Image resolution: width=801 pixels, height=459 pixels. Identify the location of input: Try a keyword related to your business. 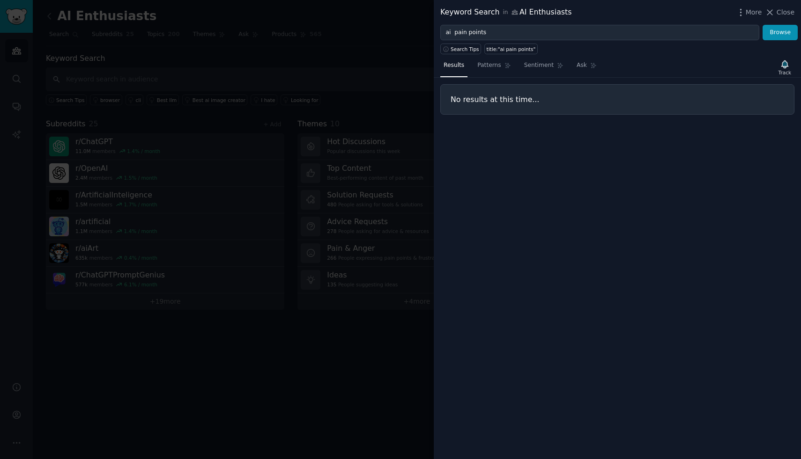
(599, 33).